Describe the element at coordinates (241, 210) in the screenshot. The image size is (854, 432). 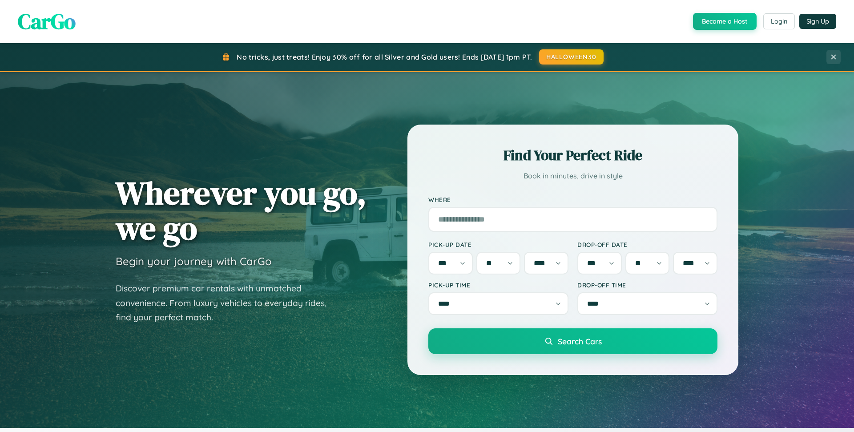
I see `h1: Wherever you go, we go` at that location.